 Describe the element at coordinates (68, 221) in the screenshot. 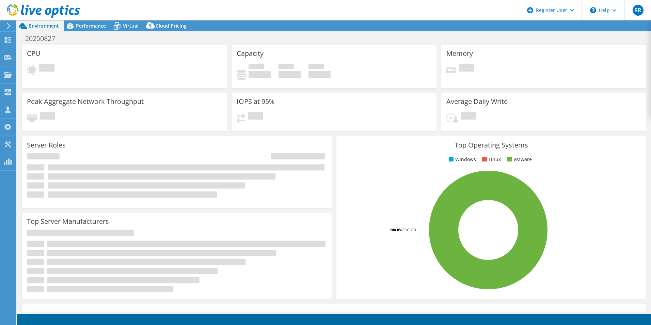

I see `h3: Top Server Manufacturers` at that location.